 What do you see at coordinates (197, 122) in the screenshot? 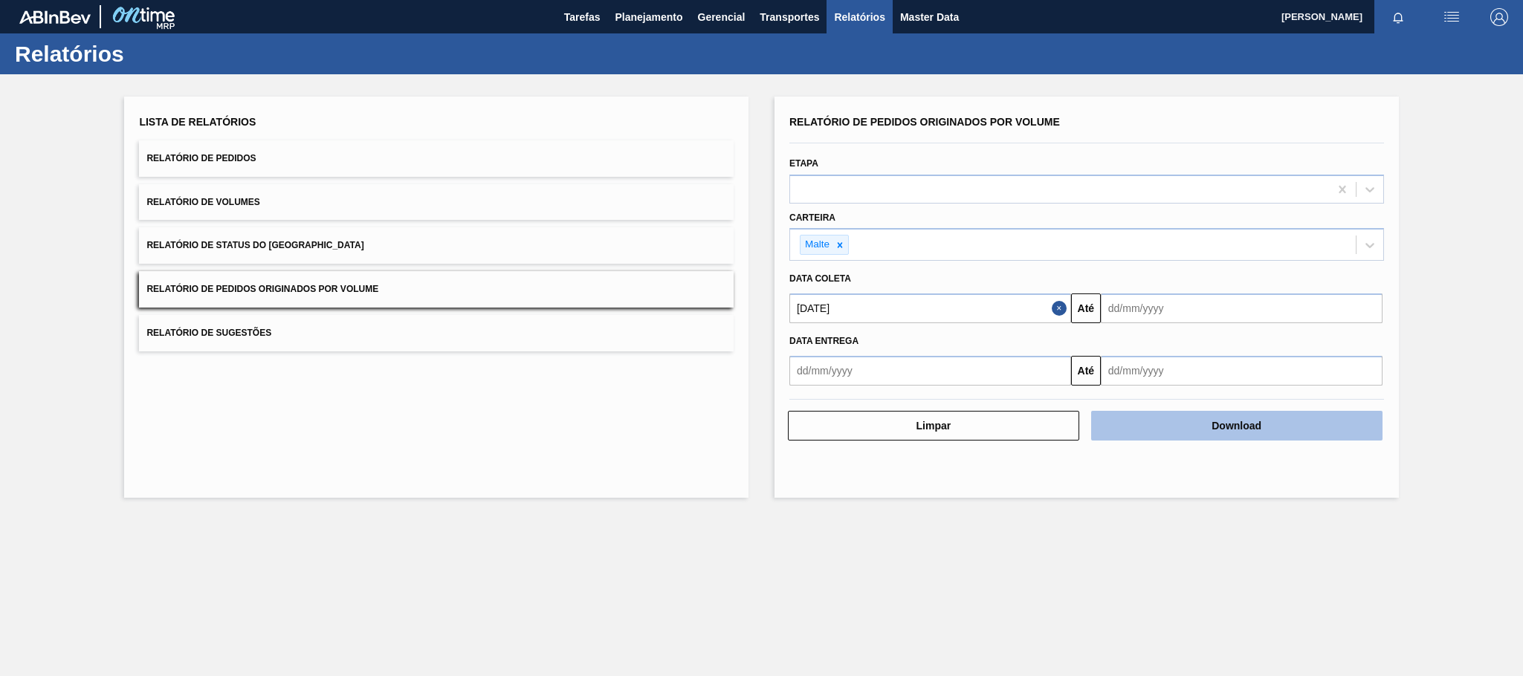
I see `span: Lista de Relatórios` at bounding box center [197, 122].